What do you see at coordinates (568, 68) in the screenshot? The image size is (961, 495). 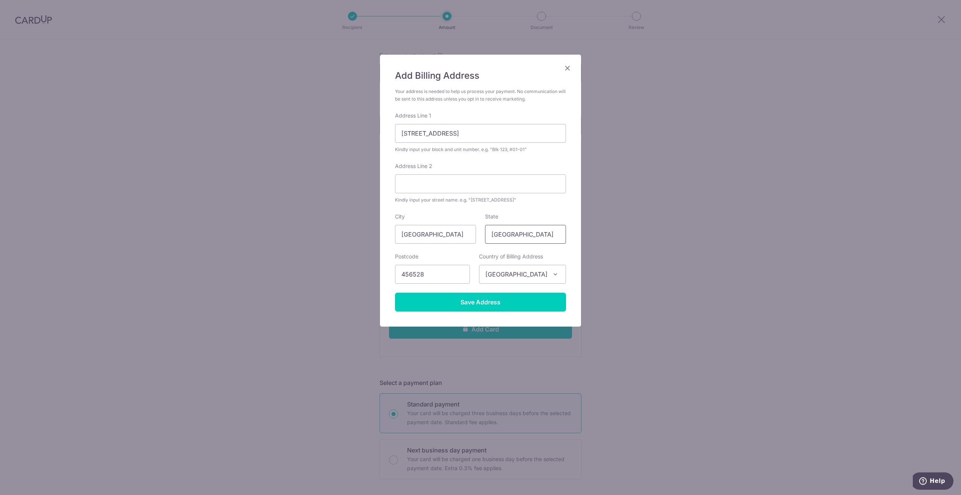 I see `button: Close` at bounding box center [568, 68].